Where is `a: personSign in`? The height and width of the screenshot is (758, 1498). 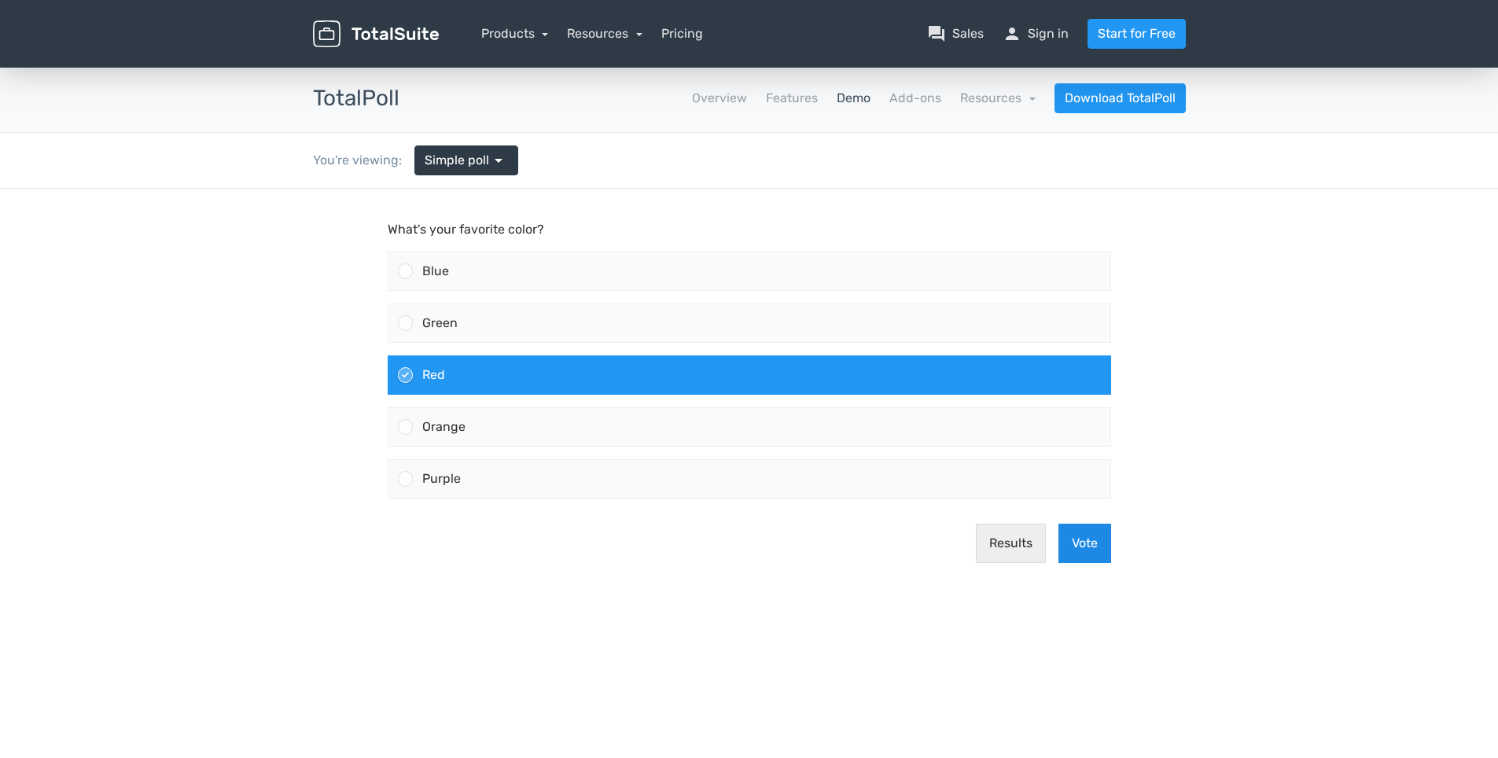 a: personSign in is located at coordinates (1035, 34).